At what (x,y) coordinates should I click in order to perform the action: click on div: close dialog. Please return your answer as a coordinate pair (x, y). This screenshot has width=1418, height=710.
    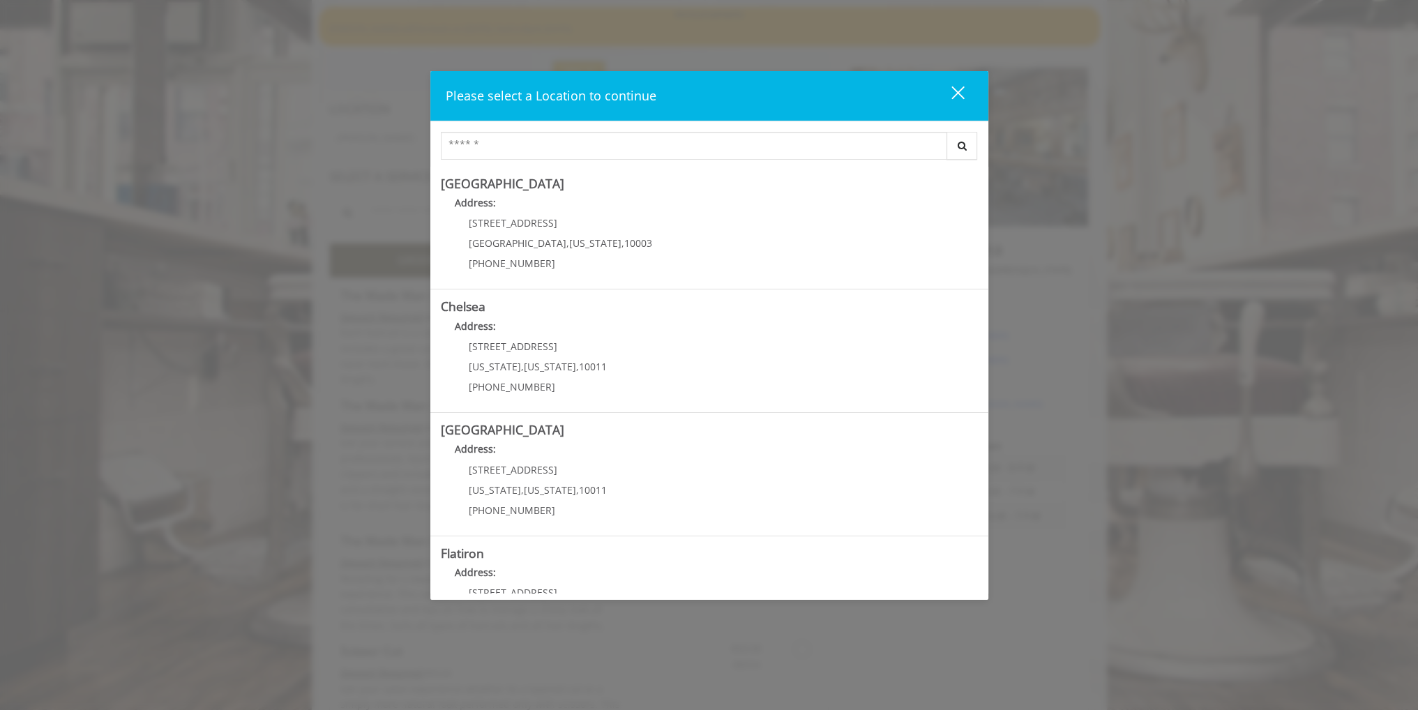
    Looking at the image, I should click on (949, 96).